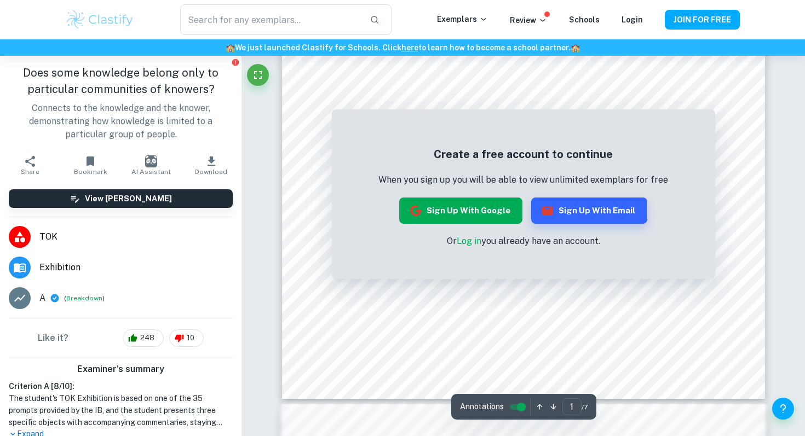  I want to click on h1: The student's TOK Exhibition is based on one of the 35 prompts provided by the IB, and the studen..., so click(120, 410).